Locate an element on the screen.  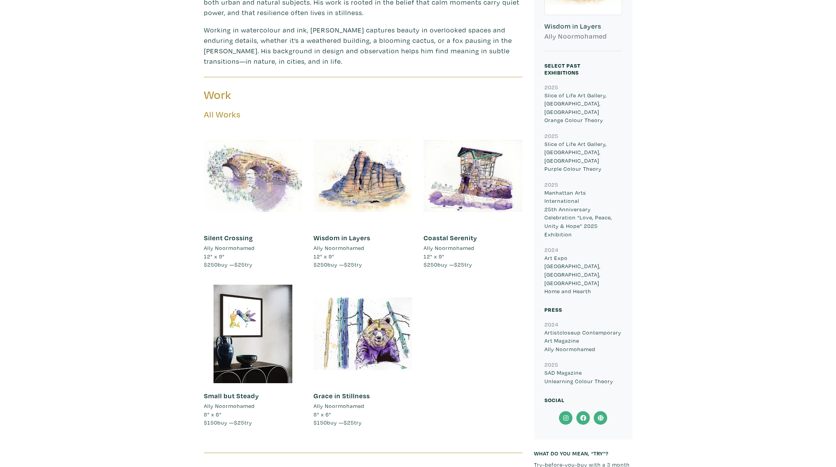
p: SAD Magazine Unlearning Colour Theory is located at coordinates (583, 377).